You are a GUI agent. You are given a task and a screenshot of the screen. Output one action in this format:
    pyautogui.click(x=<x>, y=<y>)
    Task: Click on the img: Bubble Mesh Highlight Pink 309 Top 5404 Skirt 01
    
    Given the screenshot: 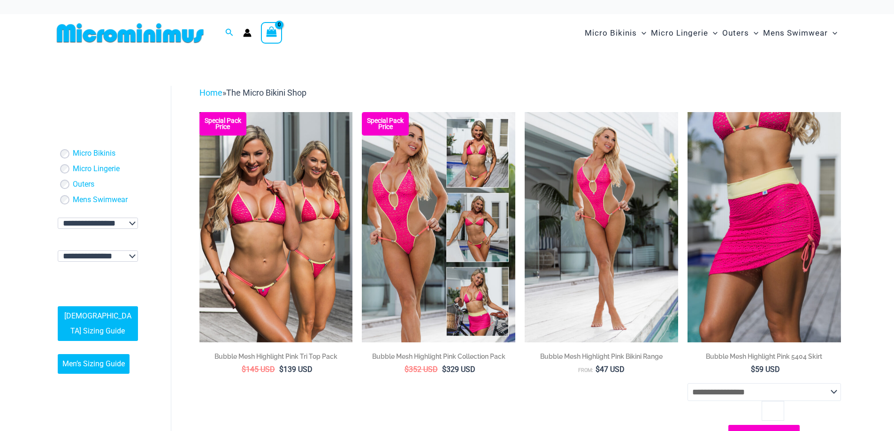 What is the action you would take?
    pyautogui.click(x=764, y=227)
    